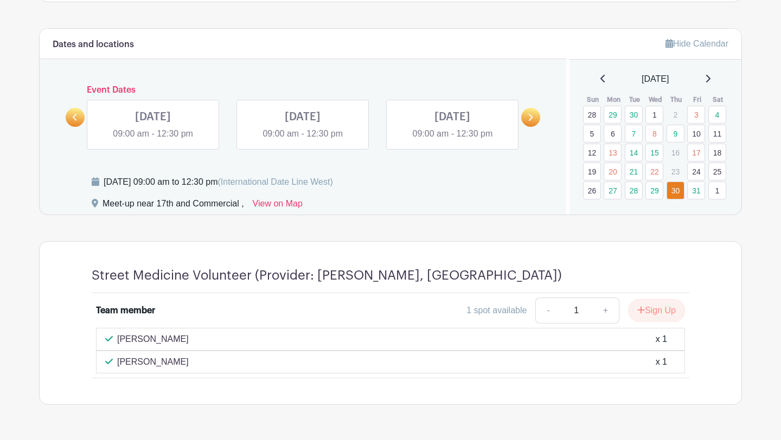  Describe the element at coordinates (613, 100) in the screenshot. I see `th: Mon` at that location.